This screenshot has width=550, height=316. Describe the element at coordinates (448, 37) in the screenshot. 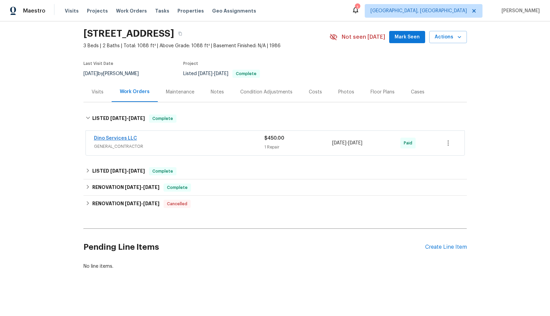

I see `button: Actions` at that location.